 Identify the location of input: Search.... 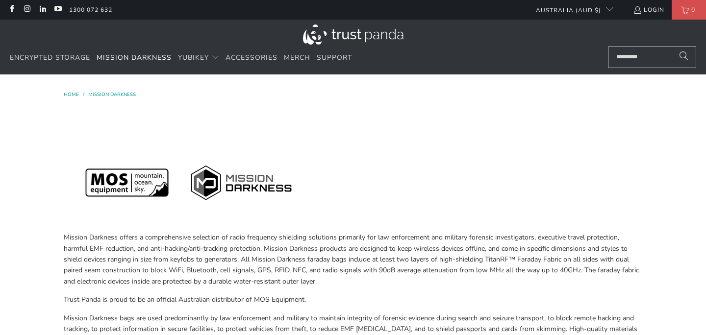
(652, 57).